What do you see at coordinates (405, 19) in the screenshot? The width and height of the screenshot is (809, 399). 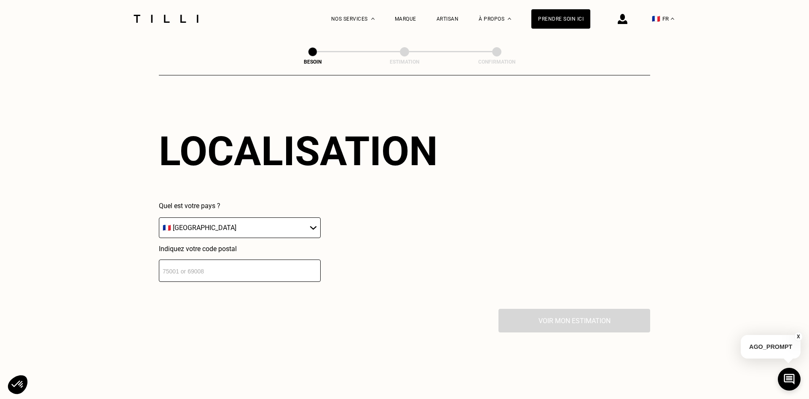 I see `div: Marque` at bounding box center [405, 19].